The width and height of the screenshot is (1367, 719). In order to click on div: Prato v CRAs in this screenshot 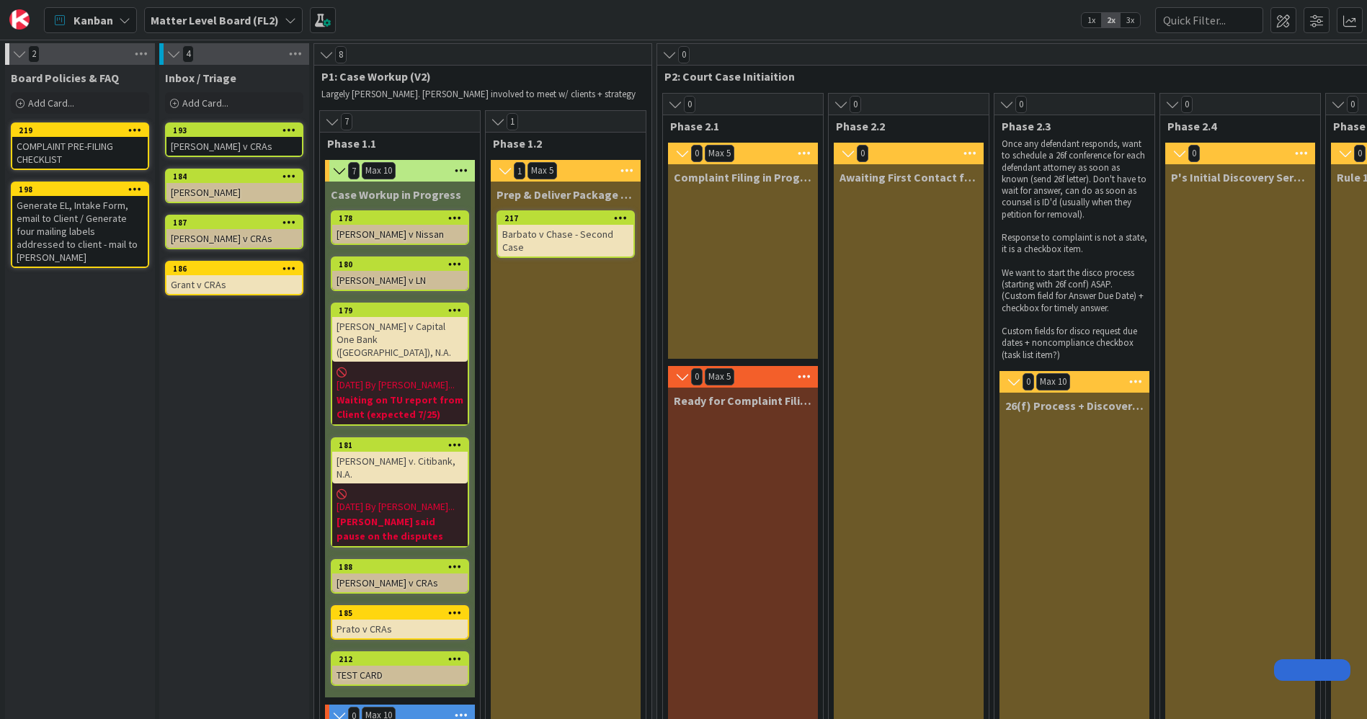, I will do `click(400, 629)`.